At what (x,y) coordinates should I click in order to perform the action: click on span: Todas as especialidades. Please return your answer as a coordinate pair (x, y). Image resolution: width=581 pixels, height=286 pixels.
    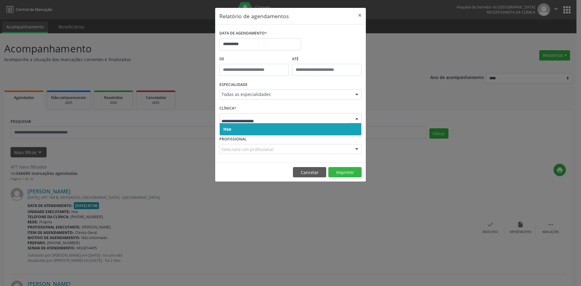
    Looking at the image, I should click on (286, 94).